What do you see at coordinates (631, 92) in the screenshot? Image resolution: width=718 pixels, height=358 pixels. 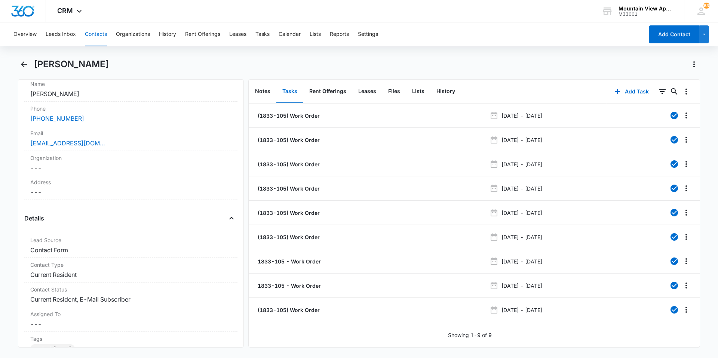 I see `button: Add Task` at bounding box center [631, 92].